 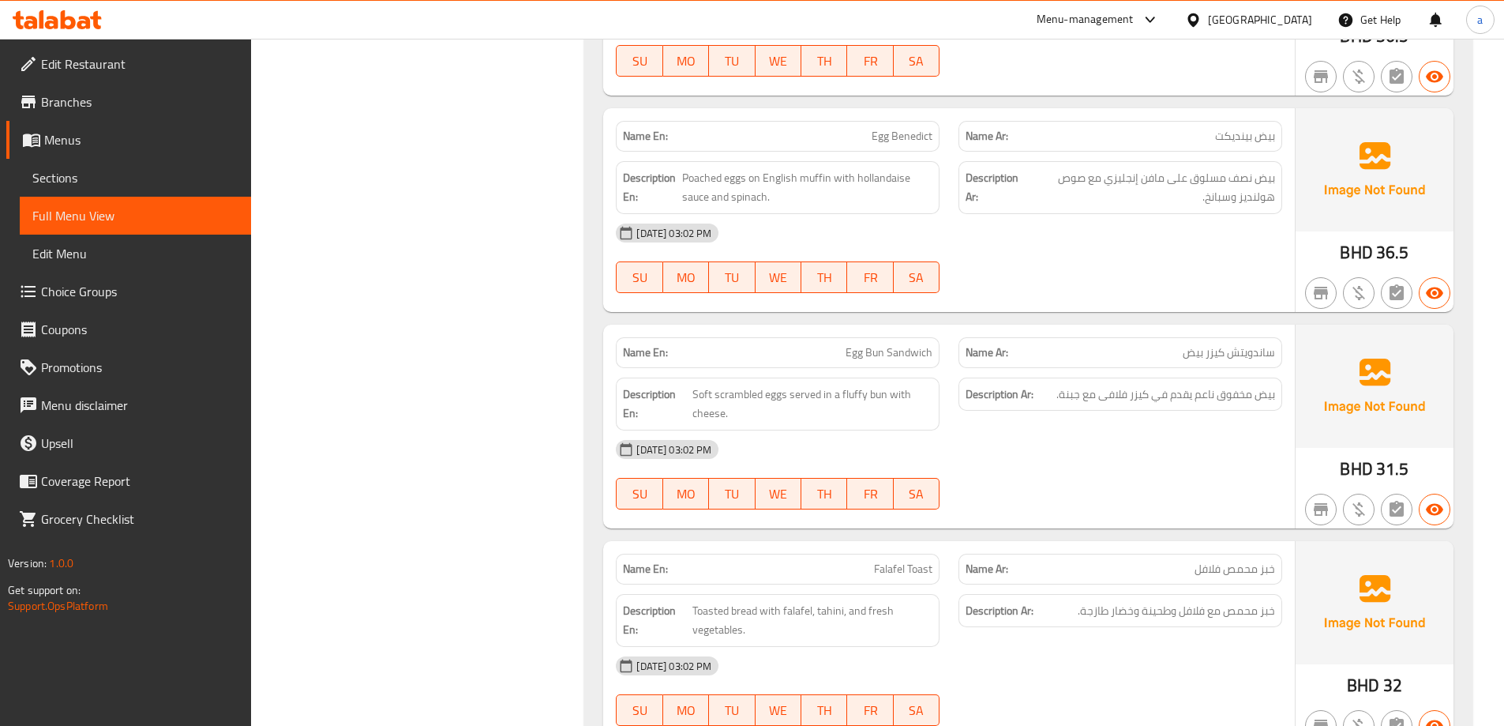 I want to click on span: خبز محمص مع فلافل وطحينة وخضار طازجة., so click(x=1177, y=610).